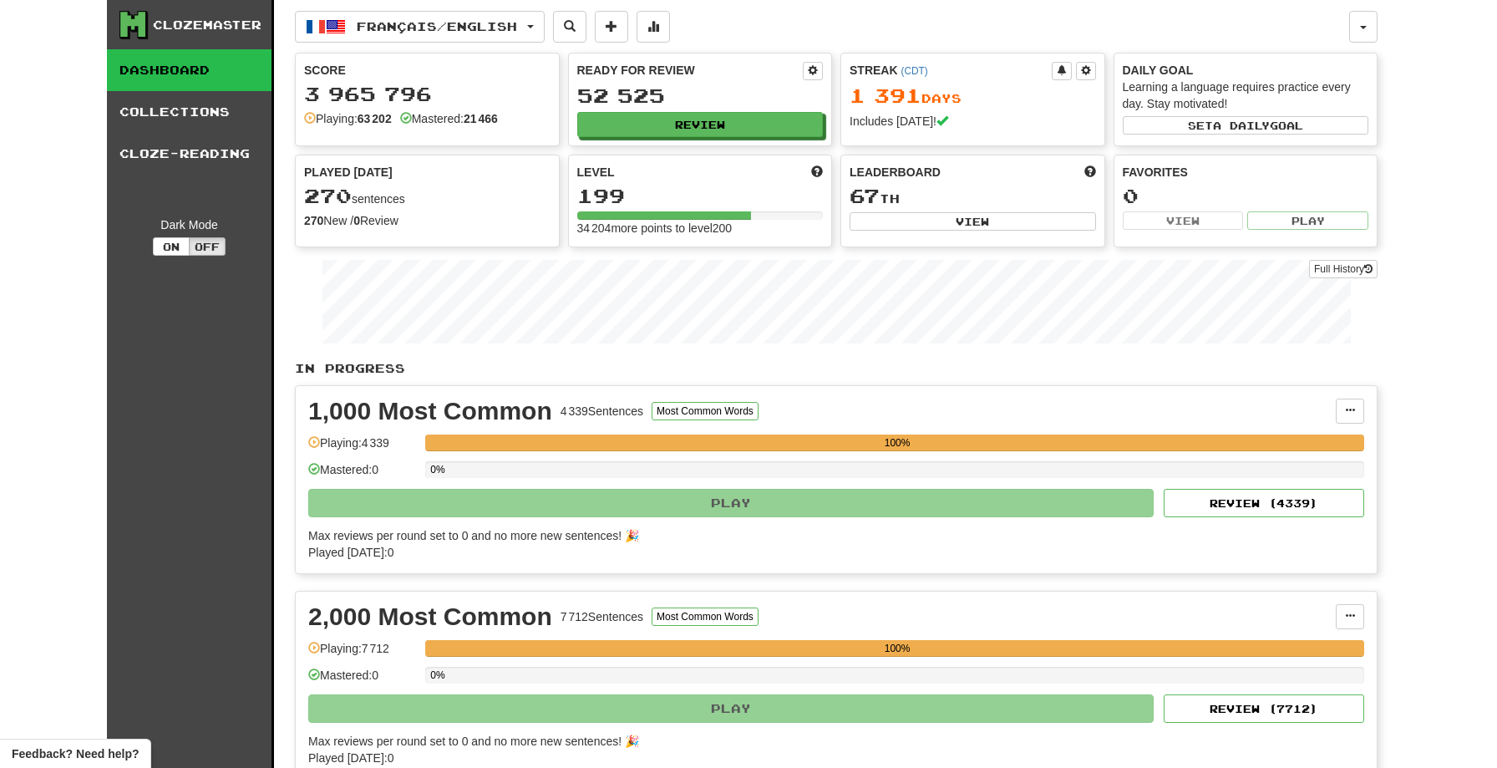  I want to click on div: Playing: 7 712, so click(363, 653).